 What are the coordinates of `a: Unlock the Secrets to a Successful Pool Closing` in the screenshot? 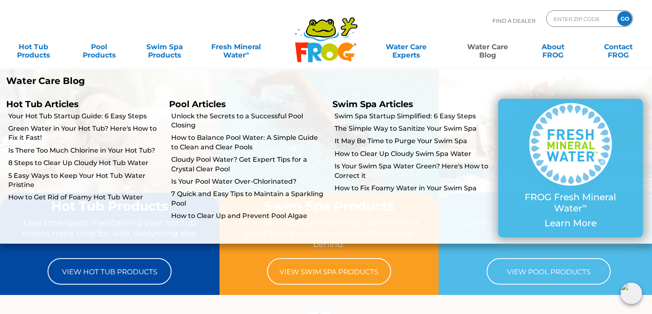 It's located at (249, 121).